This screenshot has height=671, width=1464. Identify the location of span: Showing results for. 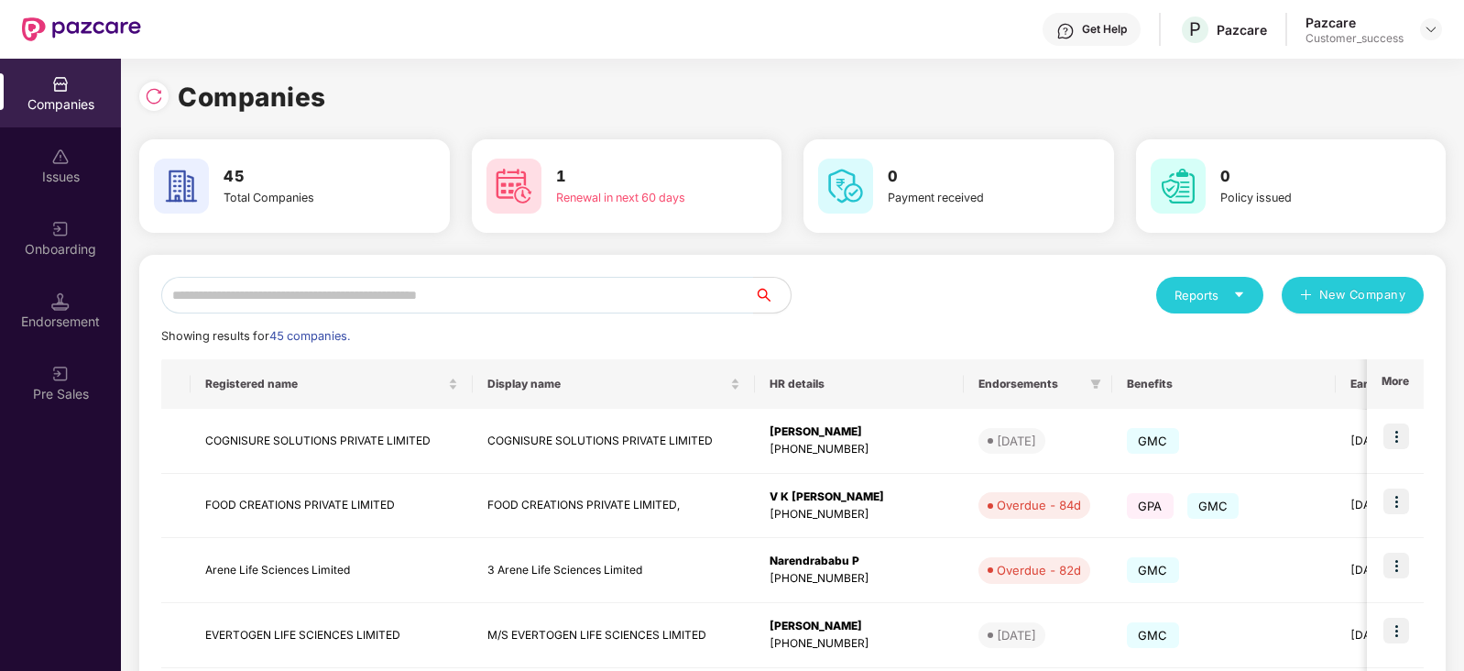
(256, 335).